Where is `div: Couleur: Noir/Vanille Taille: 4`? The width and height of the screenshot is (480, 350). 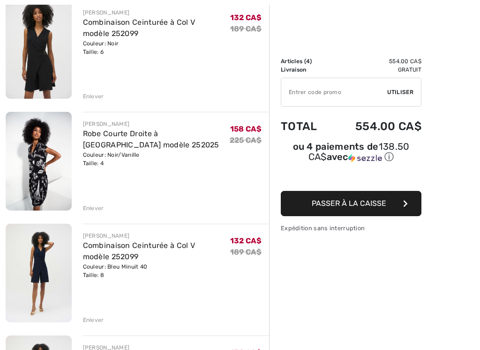
div: Couleur: Noir/Vanille Taille: 4 is located at coordinates (156, 159).